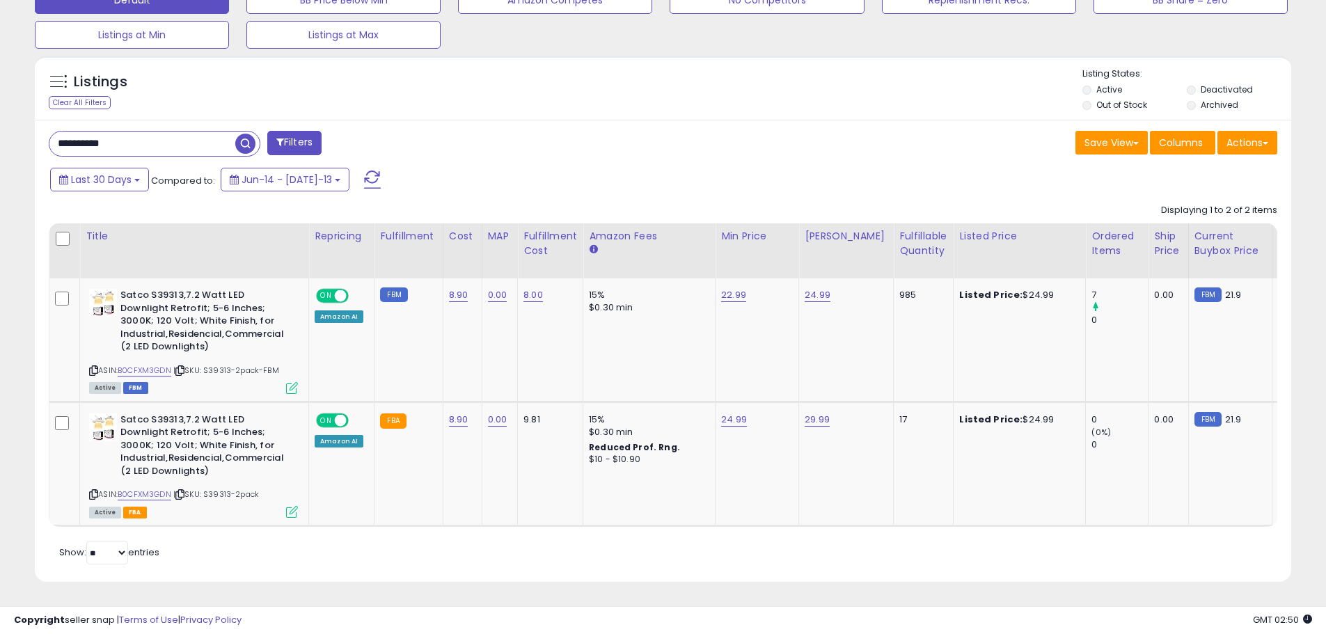 The image size is (1326, 634). I want to click on label: Archived, so click(1219, 104).